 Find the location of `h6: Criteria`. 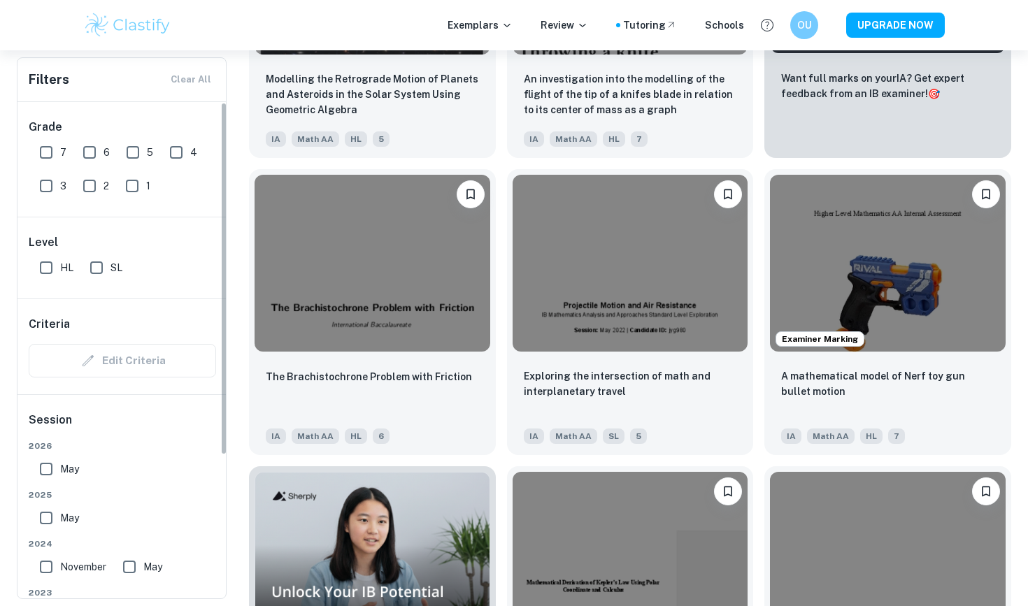

h6: Criteria is located at coordinates (49, 324).